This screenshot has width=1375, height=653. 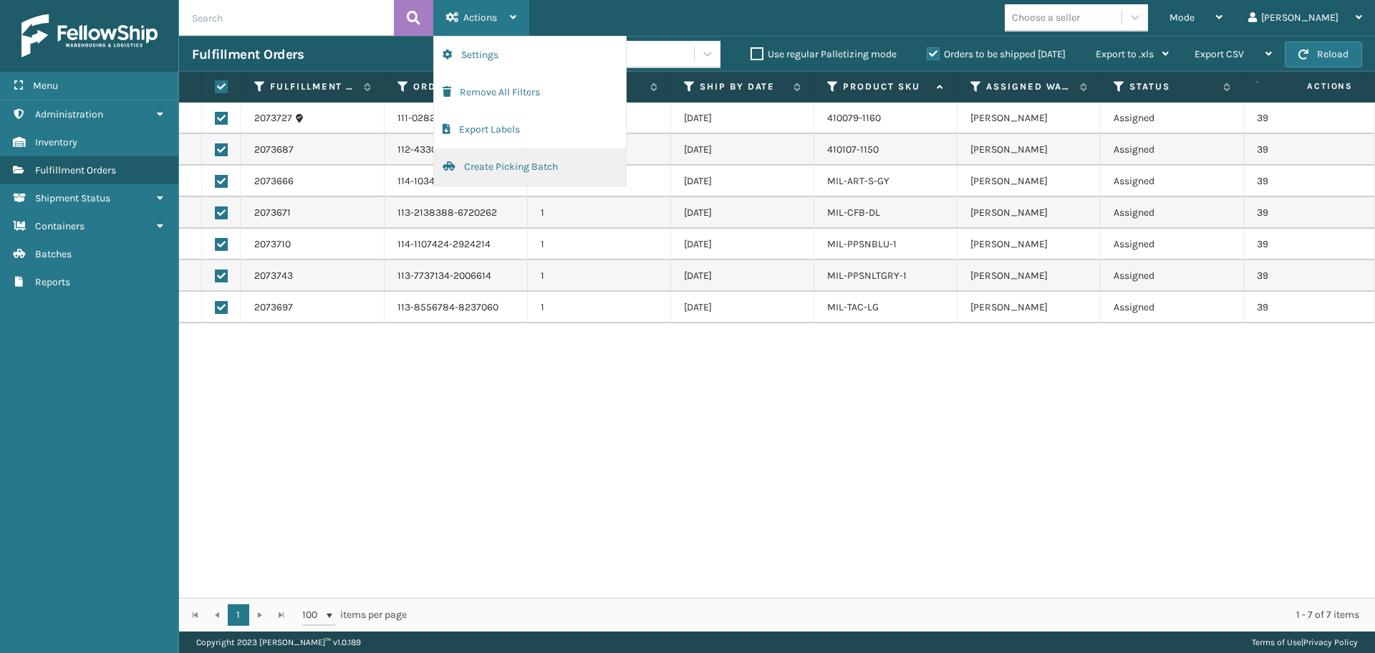 What do you see at coordinates (854, 117) in the screenshot?
I see `a: 410079-1160` at bounding box center [854, 117].